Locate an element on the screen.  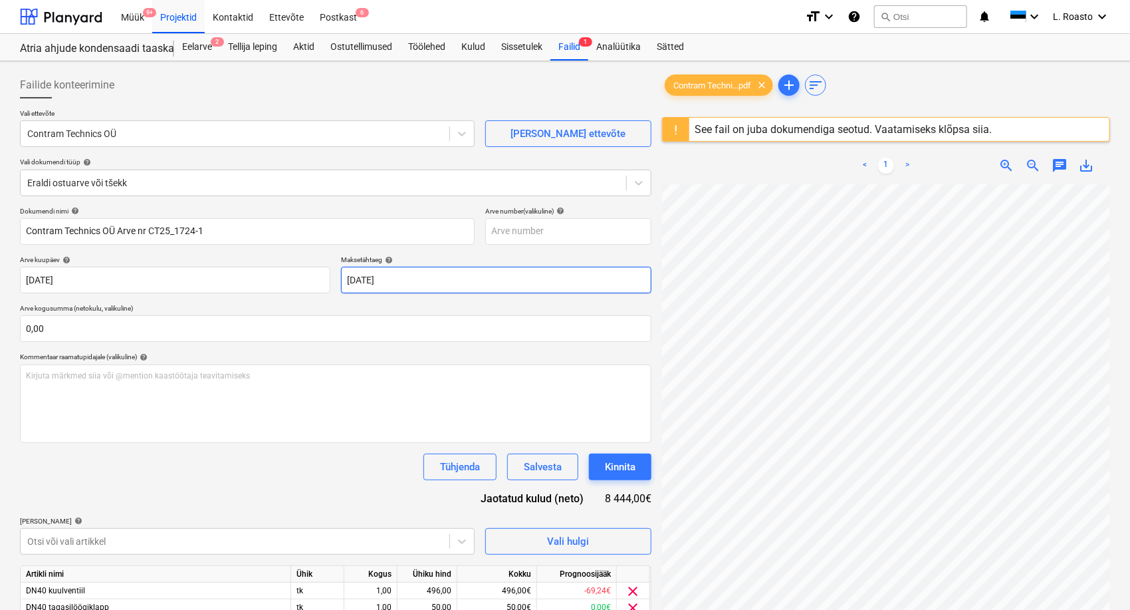
div: Prognoosijääk is located at coordinates (577, 574).